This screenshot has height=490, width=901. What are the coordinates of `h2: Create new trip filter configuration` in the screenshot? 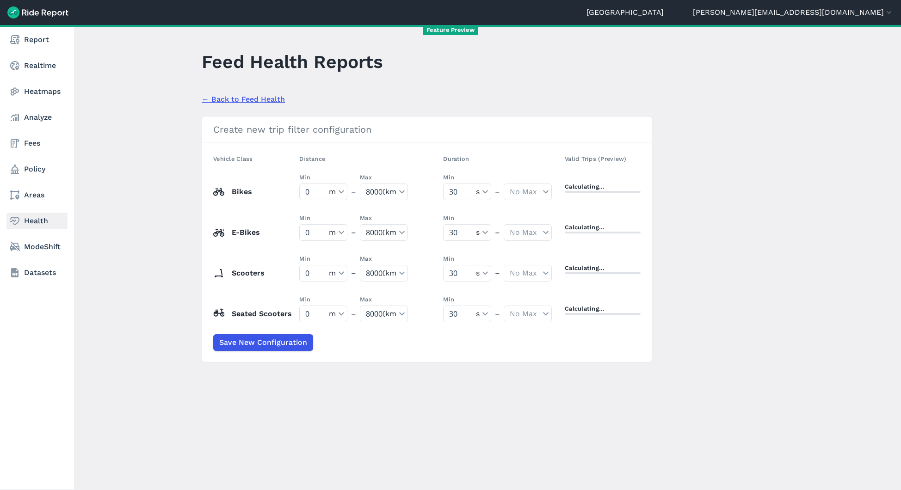 It's located at (427, 129).